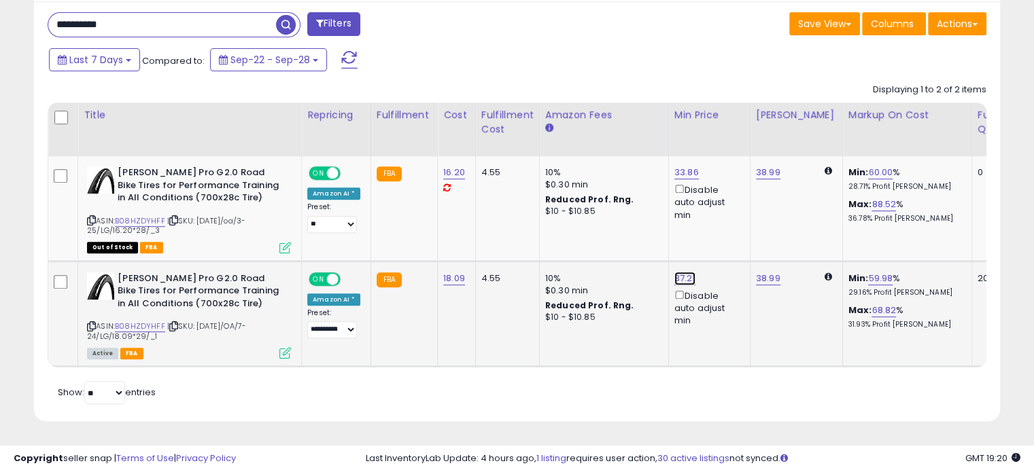  I want to click on a: Terms of Use, so click(145, 458).